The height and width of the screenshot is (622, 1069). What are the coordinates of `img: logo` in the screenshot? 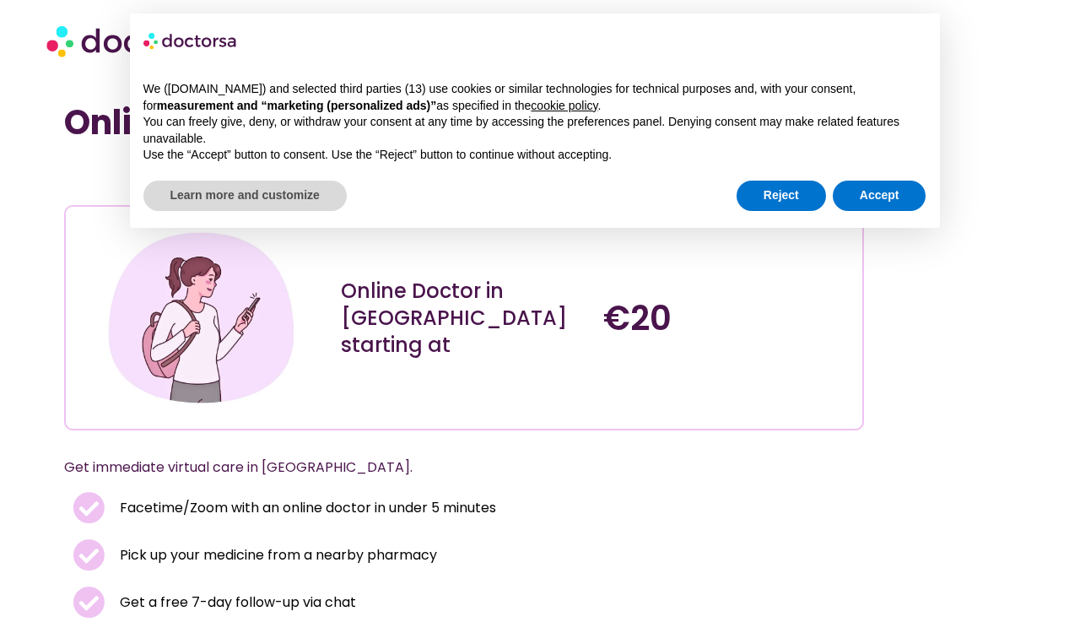 It's located at (191, 41).